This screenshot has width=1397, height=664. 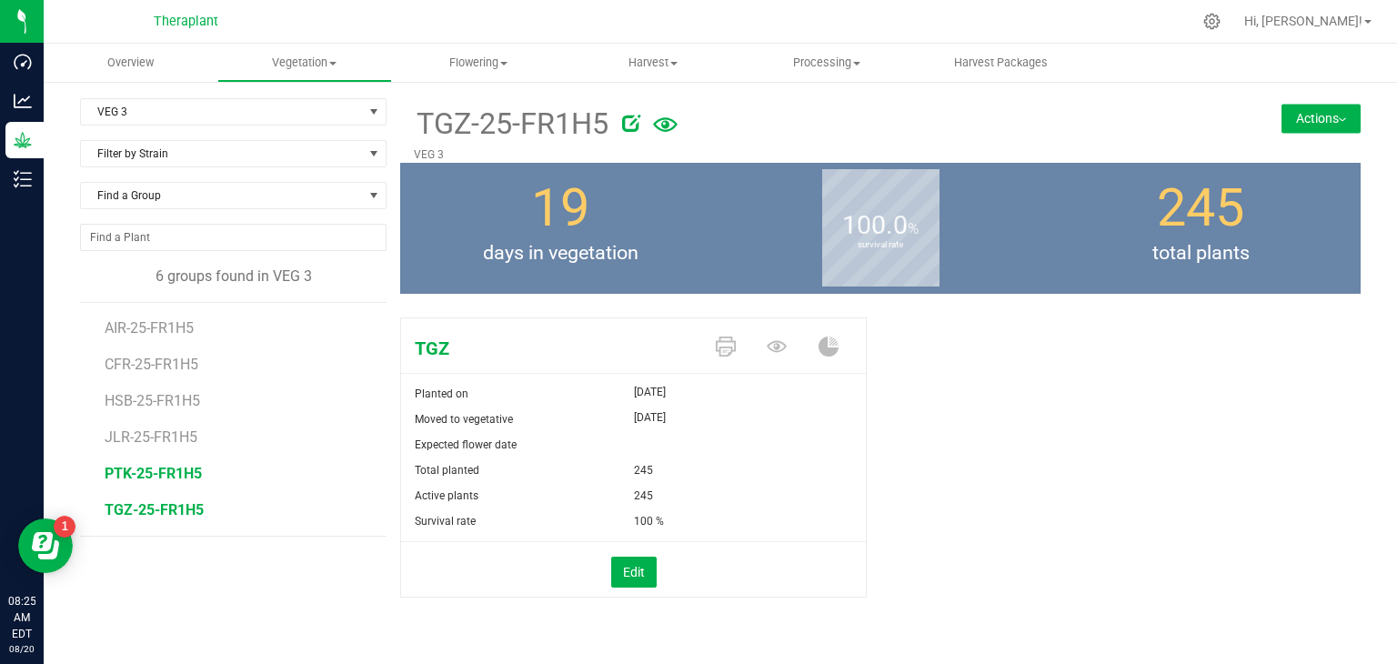 I want to click on span: HSB-25-FR1H5, so click(x=152, y=400).